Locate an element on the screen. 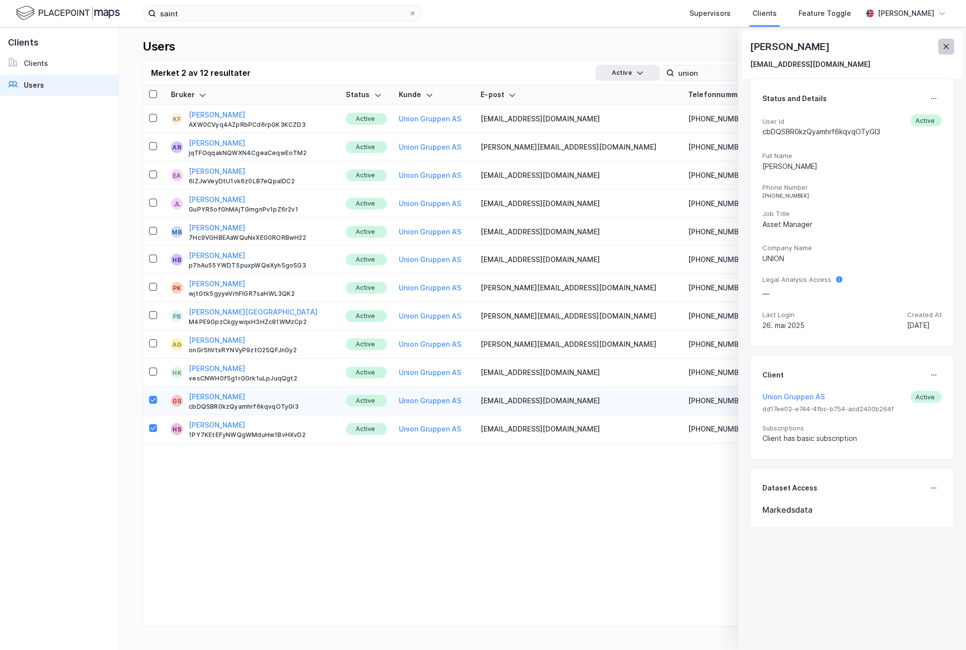 The width and height of the screenshot is (966, 650). div: Asset Manager is located at coordinates (852, 224).